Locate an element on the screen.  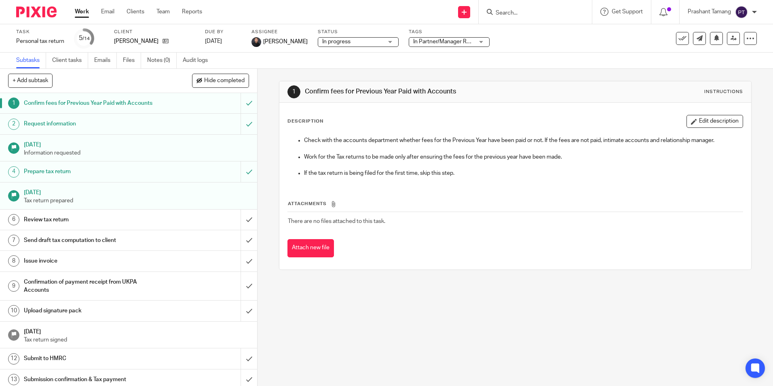
label: Status is located at coordinates (358, 32).